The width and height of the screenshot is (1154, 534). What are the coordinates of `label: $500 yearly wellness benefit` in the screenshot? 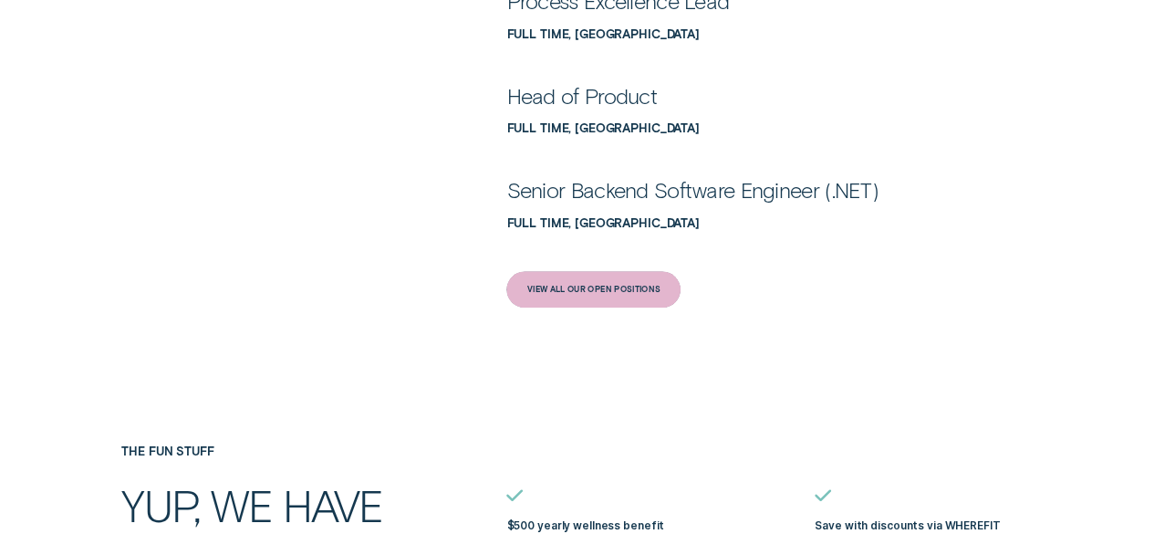 It's located at (585, 526).